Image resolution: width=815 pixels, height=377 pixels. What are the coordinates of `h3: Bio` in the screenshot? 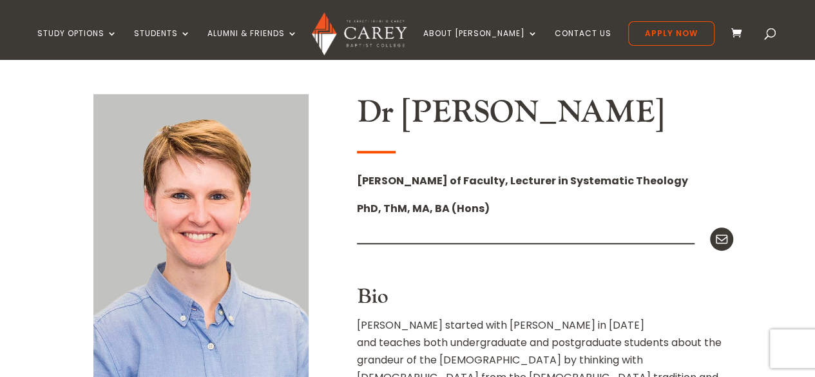 It's located at (545, 300).